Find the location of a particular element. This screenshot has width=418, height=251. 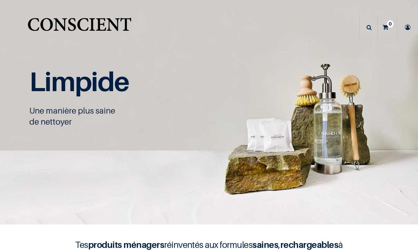

sup: 0 is located at coordinates (390, 24).